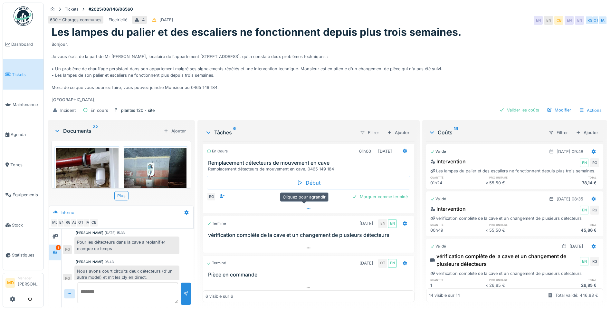  Describe the element at coordinates (26, 255) in the screenshot. I see `span: Statistiques` at that location.